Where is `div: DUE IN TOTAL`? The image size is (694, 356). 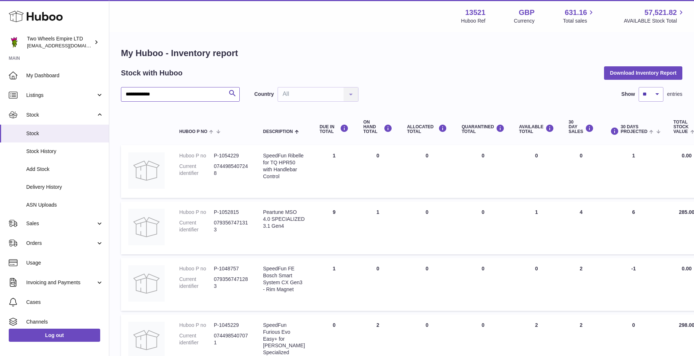
div: DUE IN TOTAL is located at coordinates (334, 129).